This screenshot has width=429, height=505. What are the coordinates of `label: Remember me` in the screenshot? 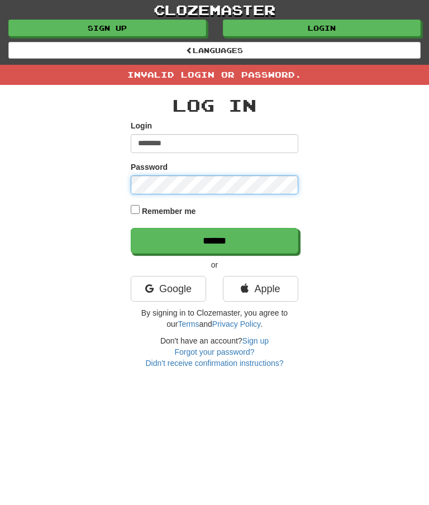 It's located at (169, 211).